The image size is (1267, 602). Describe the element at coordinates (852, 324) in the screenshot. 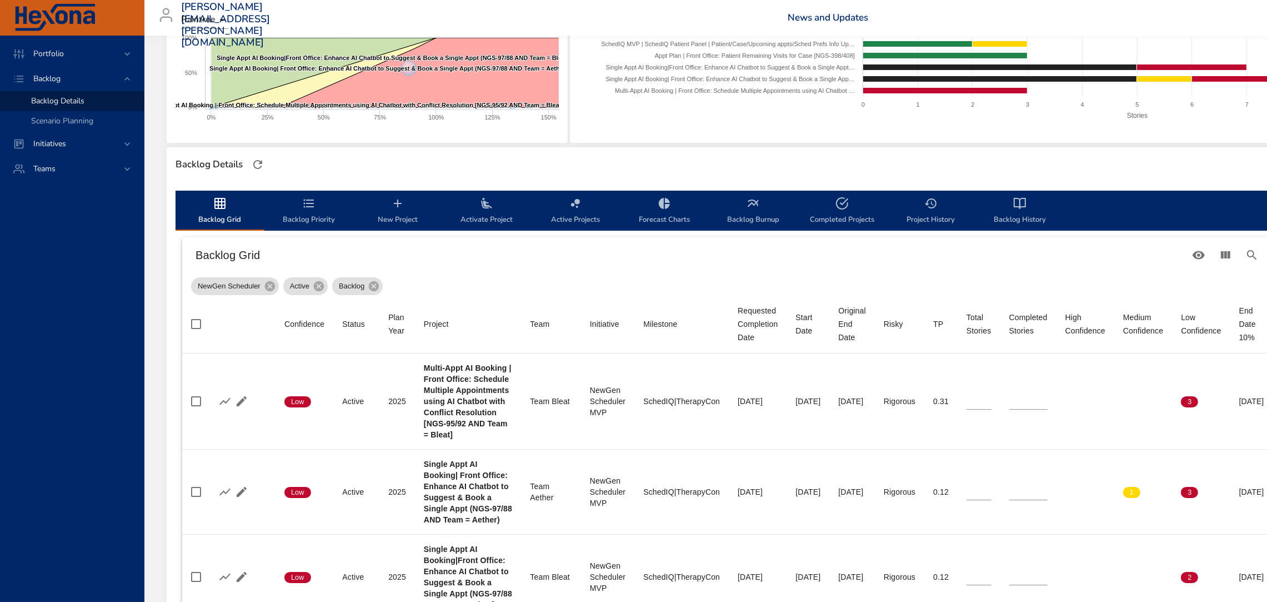

I see `span: Original End Date` at that location.